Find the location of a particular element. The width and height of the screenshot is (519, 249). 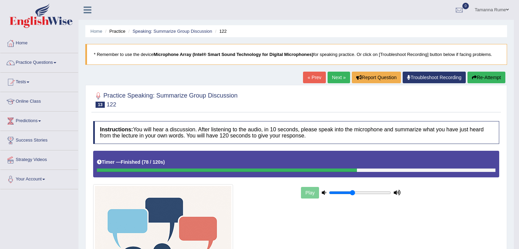

b: Finished is located at coordinates (131, 162).